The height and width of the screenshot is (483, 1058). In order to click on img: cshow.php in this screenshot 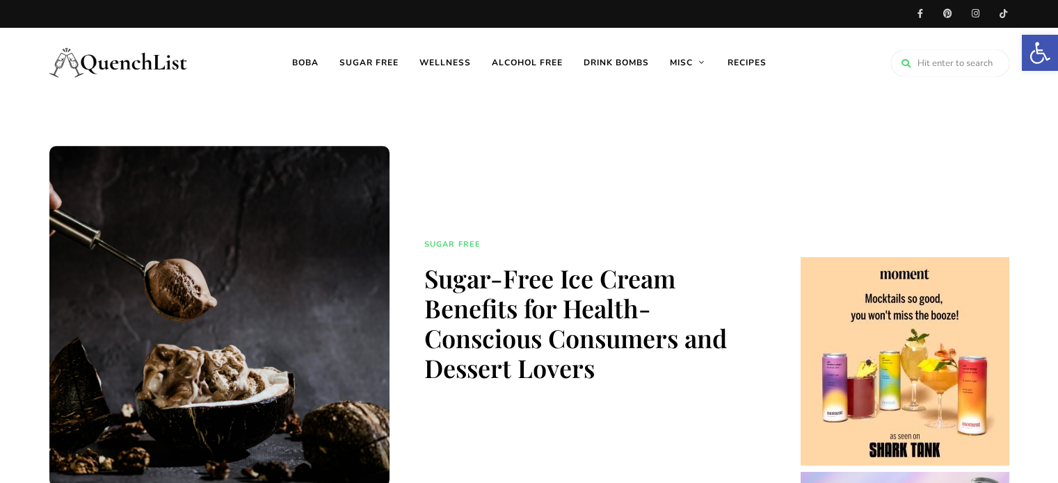, I will do `click(905, 362)`.